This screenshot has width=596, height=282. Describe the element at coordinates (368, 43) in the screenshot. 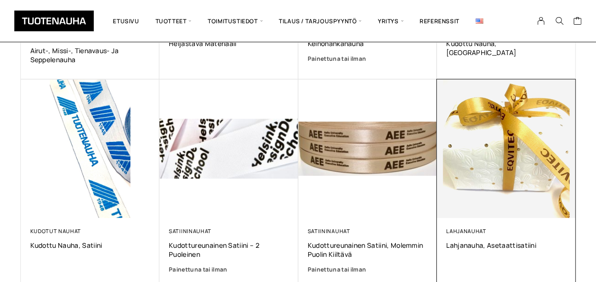

I see `a: Keinonahkanauha` at that location.